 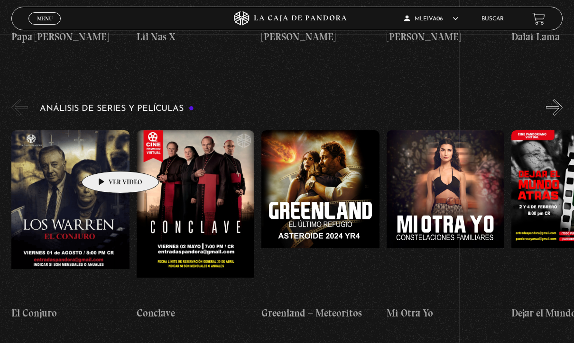 What do you see at coordinates (445, 225) in the screenshot?
I see `a: Mi Otra Yo` at bounding box center [445, 225].